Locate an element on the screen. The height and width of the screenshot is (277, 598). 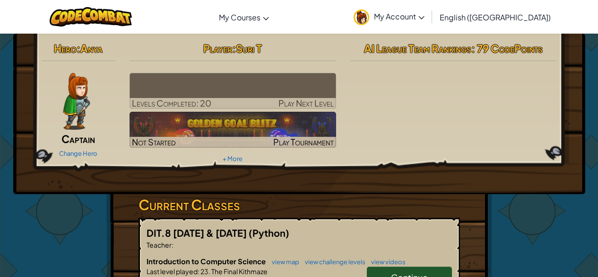
a: My Account is located at coordinates (389, 17).